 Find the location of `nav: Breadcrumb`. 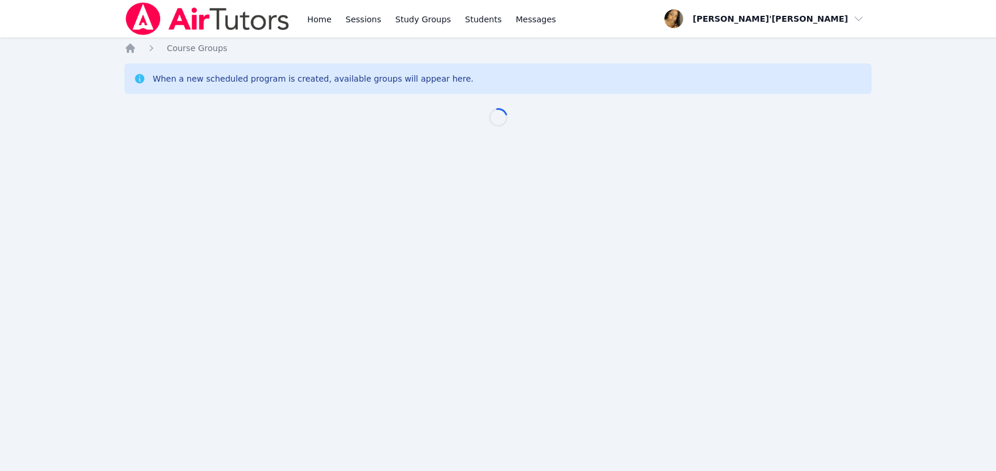

nav: Breadcrumb is located at coordinates (498, 48).